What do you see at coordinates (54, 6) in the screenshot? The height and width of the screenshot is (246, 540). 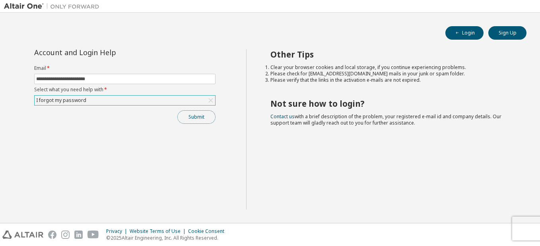 I see `img: Altair One` at bounding box center [54, 6].